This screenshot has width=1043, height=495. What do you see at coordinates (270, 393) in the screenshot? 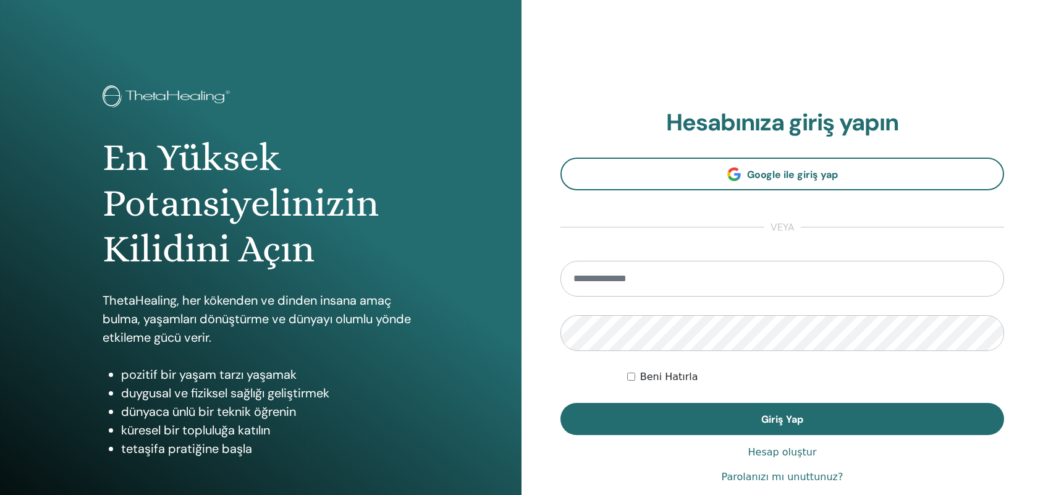
I see `li: duygusal ve fiziksel sağlığı geliştirmek` at bounding box center [270, 393].